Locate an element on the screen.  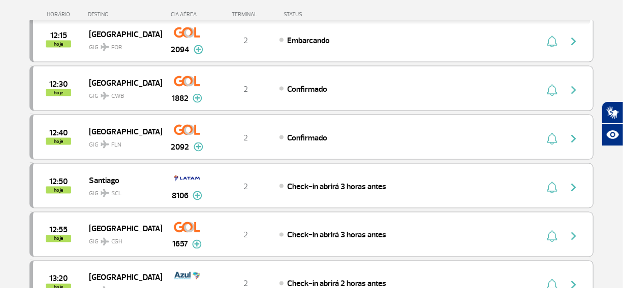
button: Abrir tradutor de língua de sinais. is located at coordinates (612, 113).